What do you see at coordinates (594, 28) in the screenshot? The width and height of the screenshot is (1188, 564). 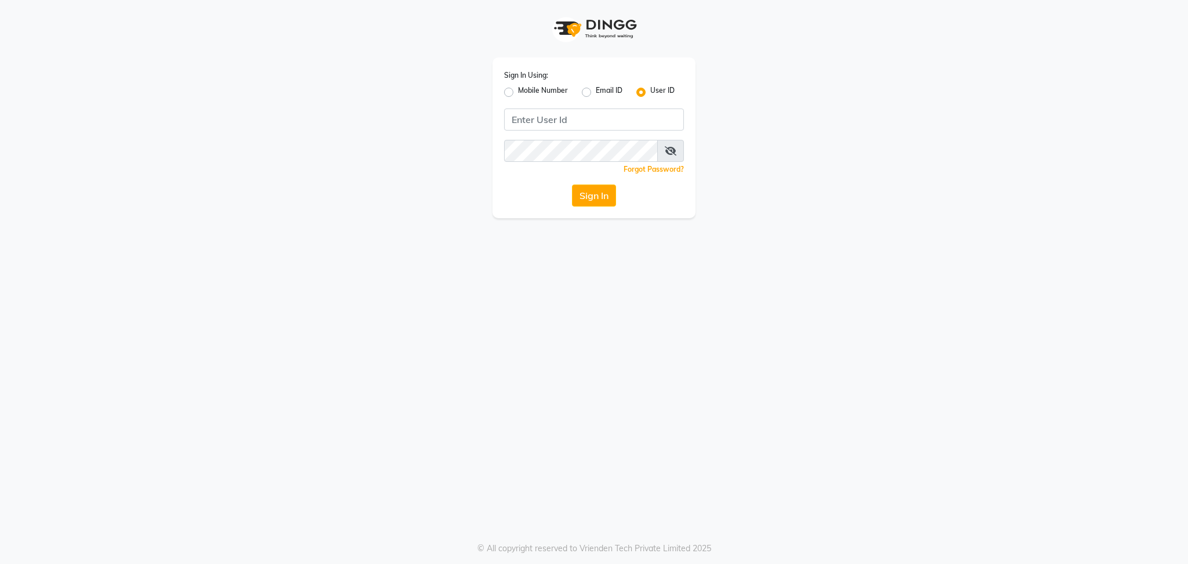 I see `img: logo1.svg` at bounding box center [594, 28].